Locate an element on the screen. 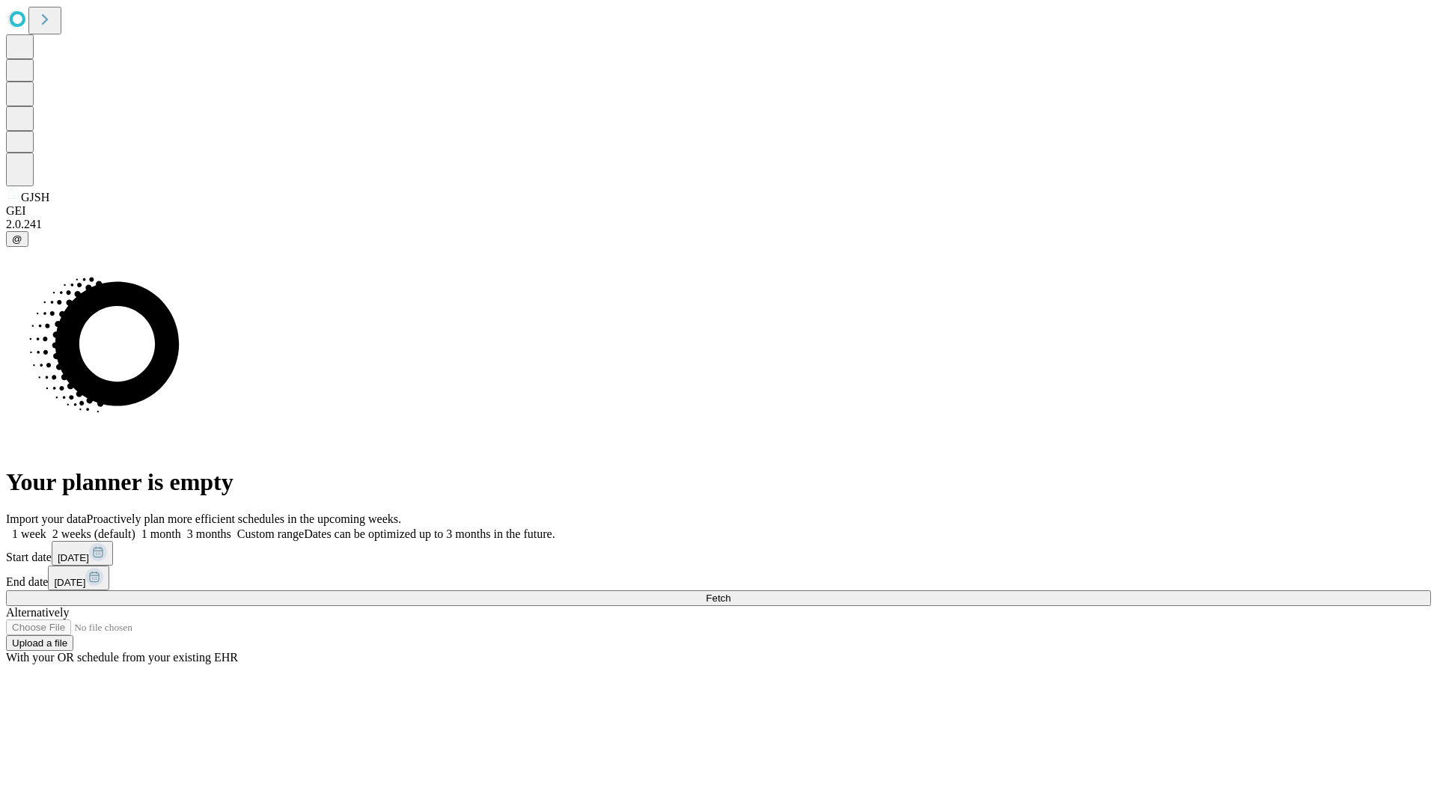 This screenshot has width=1437, height=808. button: Upload a file is located at coordinates (40, 643).